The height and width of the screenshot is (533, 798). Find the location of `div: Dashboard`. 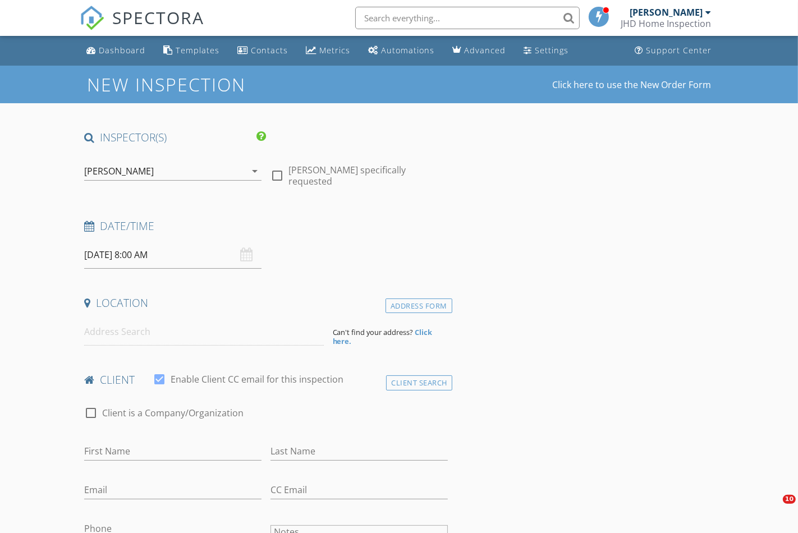

div: Dashboard is located at coordinates (122, 50).